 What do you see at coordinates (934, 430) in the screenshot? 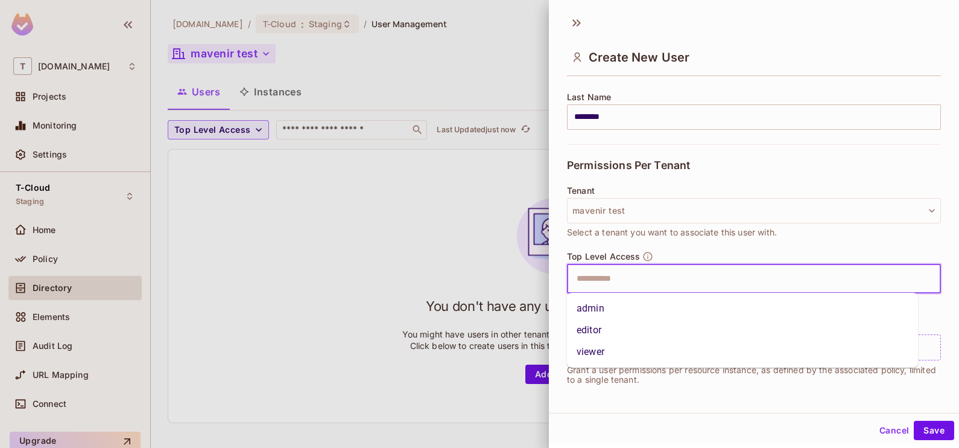
I see `button: Save` at bounding box center [934, 430].